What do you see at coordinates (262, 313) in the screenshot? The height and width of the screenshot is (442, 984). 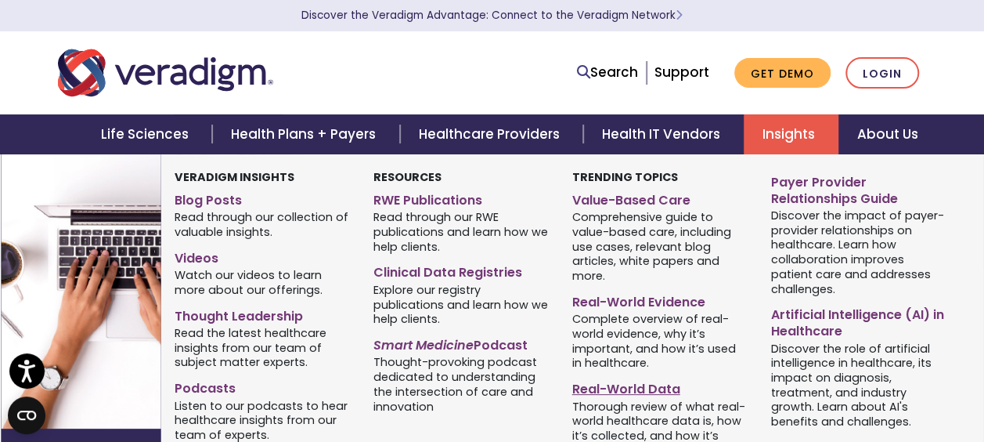 I see `a: Thought Leadership` at bounding box center [262, 313].